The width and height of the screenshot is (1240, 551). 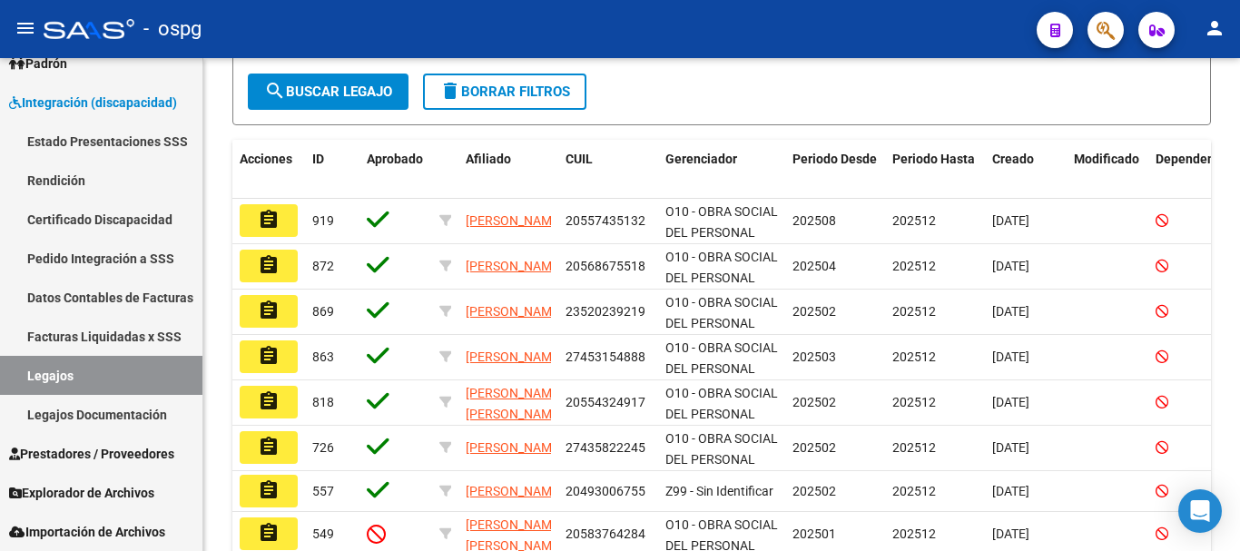 What do you see at coordinates (323, 447) in the screenshot?
I see `span: 726` at bounding box center [323, 447].